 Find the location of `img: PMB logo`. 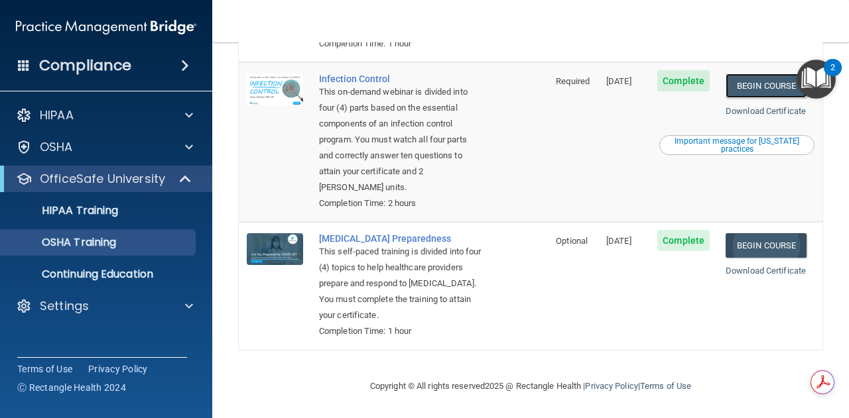

img: PMB logo is located at coordinates (106, 27).